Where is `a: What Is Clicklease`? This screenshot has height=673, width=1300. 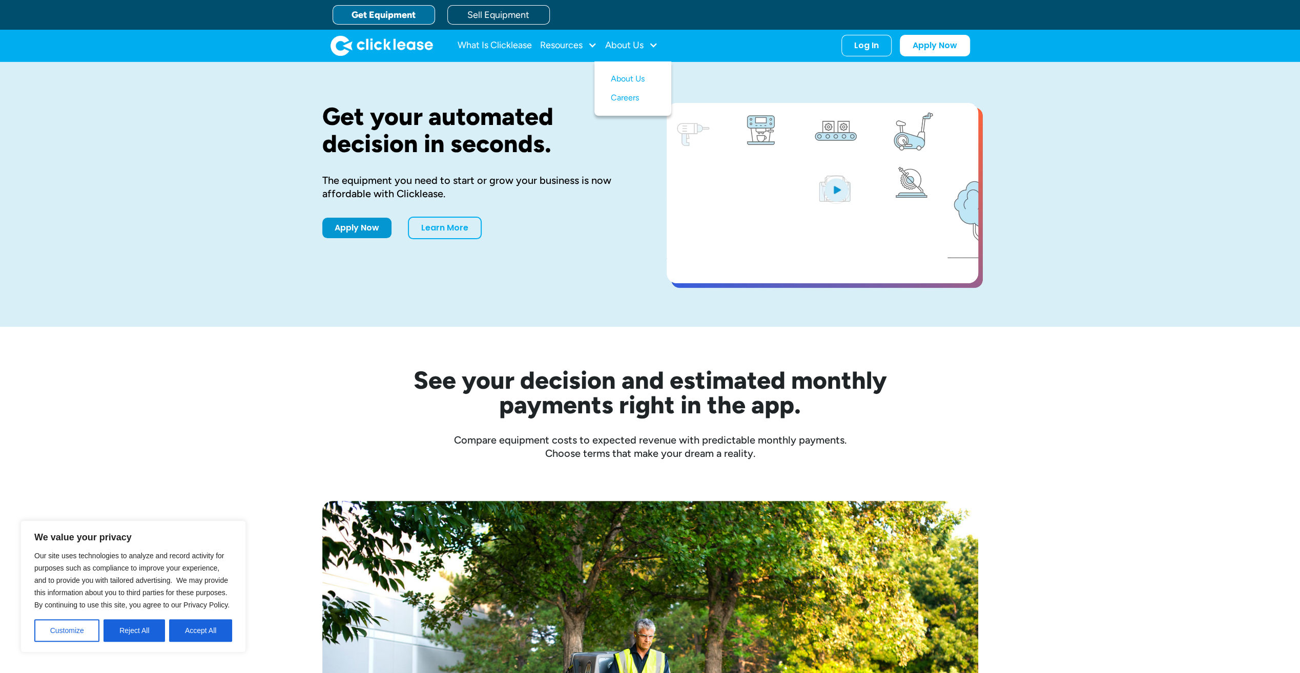
a: What Is Clicklease is located at coordinates (494, 46).